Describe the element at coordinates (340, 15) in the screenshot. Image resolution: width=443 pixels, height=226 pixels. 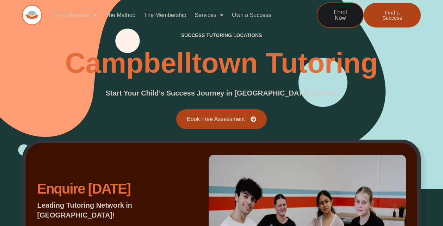
I see `span: Enrol Now` at that location.